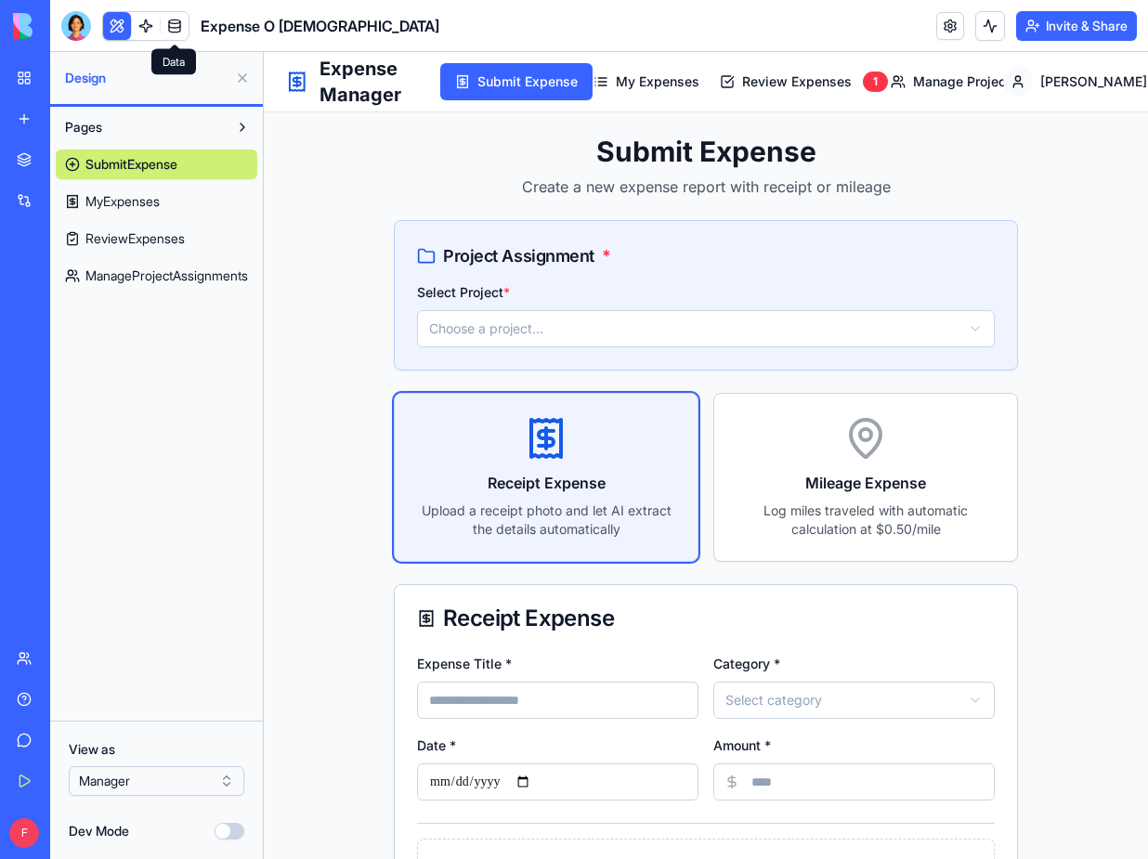  What do you see at coordinates (282, 431) in the screenshot?
I see `h3: Receipt Expense` at bounding box center [282, 431].